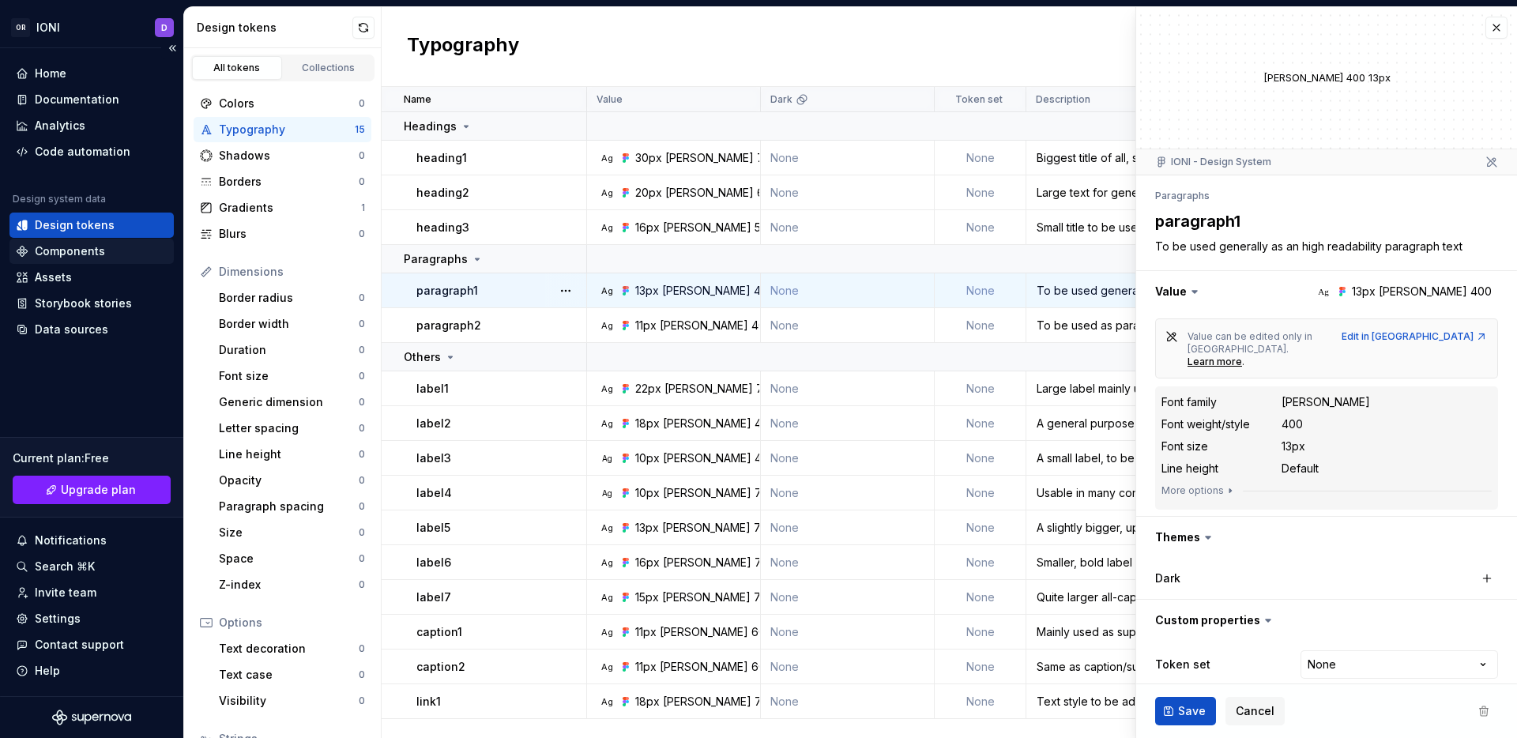 The width and height of the screenshot is (1517, 738). What do you see at coordinates (92, 717) in the screenshot?
I see `svg: Supernova Logo` at bounding box center [92, 717].